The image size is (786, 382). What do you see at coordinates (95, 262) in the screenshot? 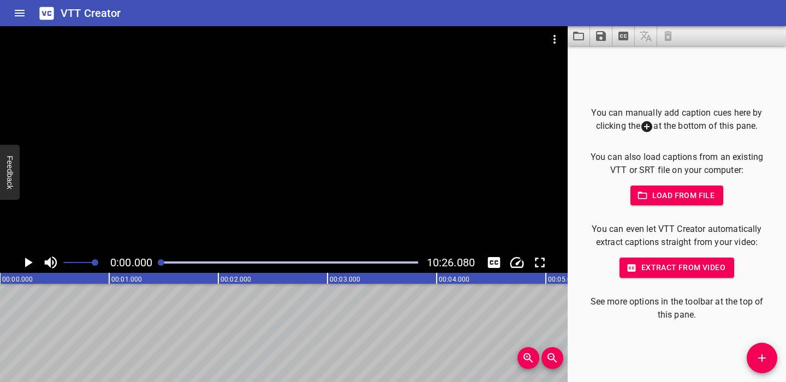
I see `span: Set video volume` at bounding box center [95, 262].